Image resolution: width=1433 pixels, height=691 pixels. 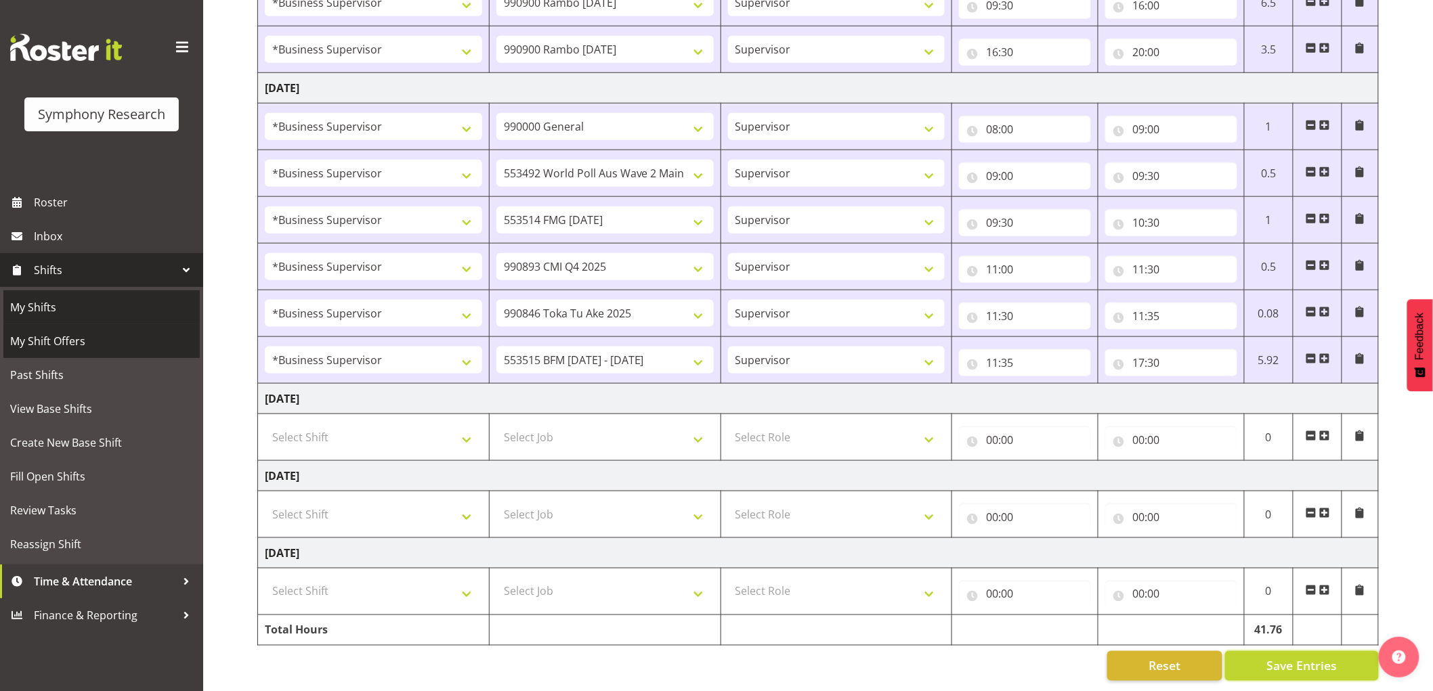 I want to click on span: Reassign Shift, so click(x=102, y=544).